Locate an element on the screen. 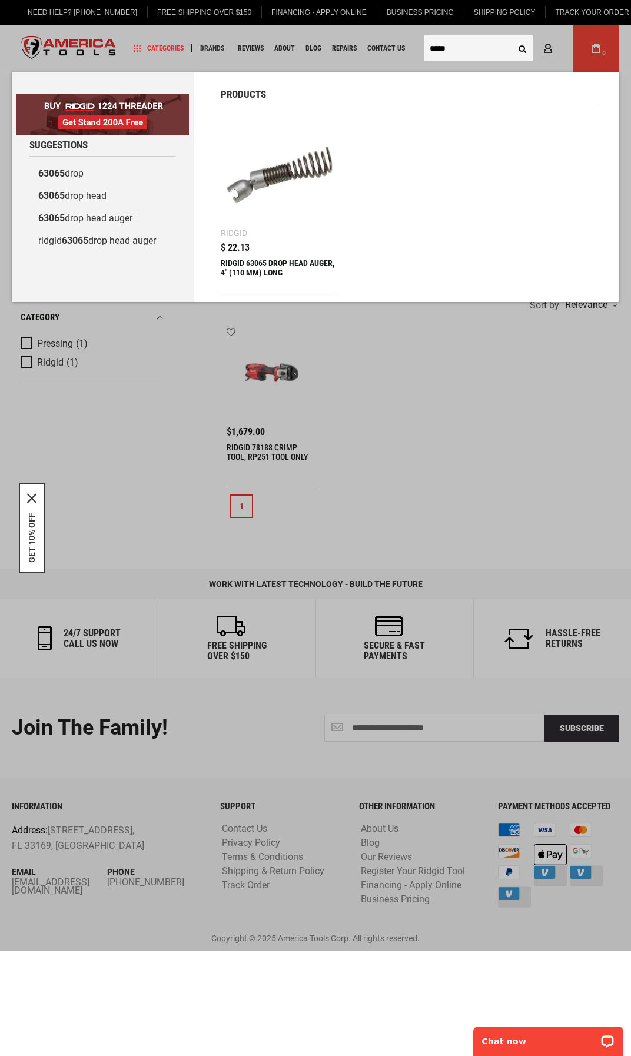 The width and height of the screenshot is (631, 1056). span: Brands is located at coordinates (212, 48).